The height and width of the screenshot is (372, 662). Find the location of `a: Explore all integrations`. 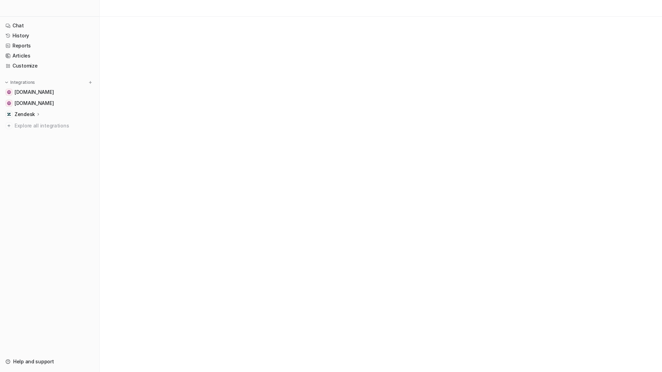

a: Explore all integrations is located at coordinates (50, 126).